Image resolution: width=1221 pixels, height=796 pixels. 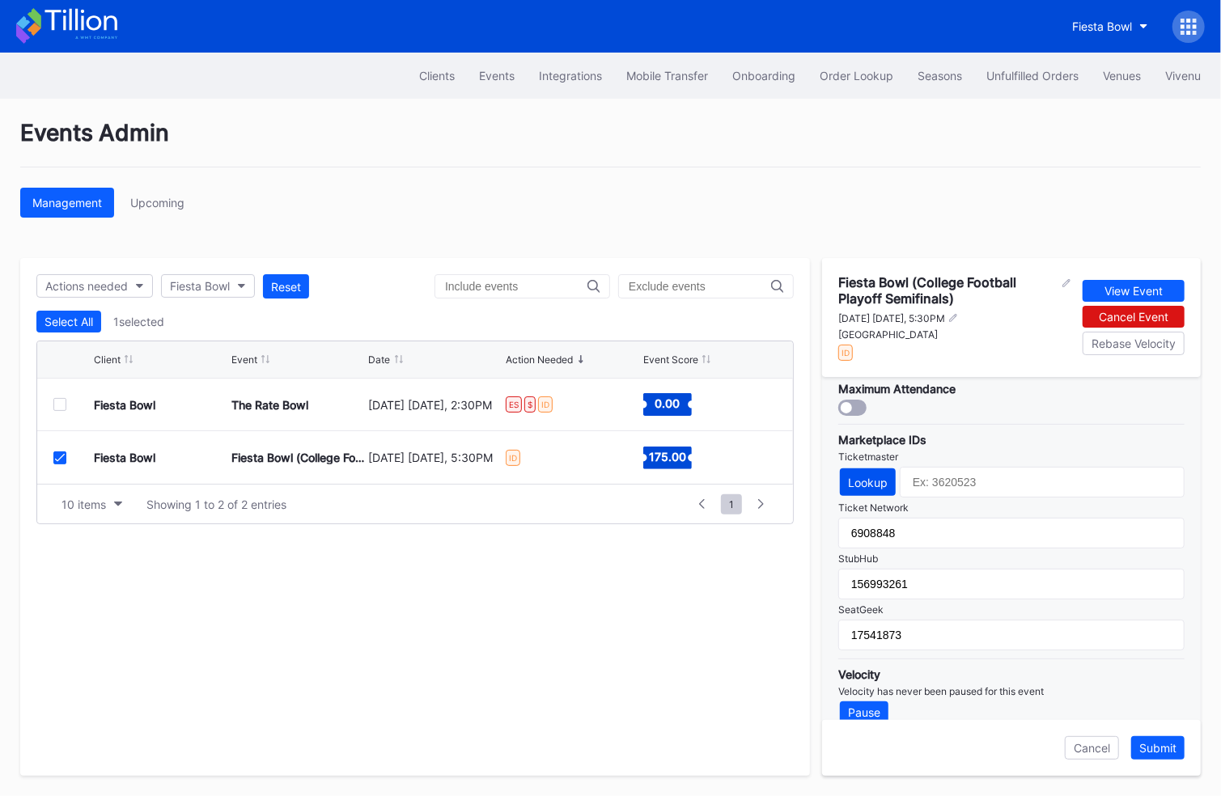 What do you see at coordinates (1134, 316) in the screenshot?
I see `div: Cancel Event` at bounding box center [1134, 316].